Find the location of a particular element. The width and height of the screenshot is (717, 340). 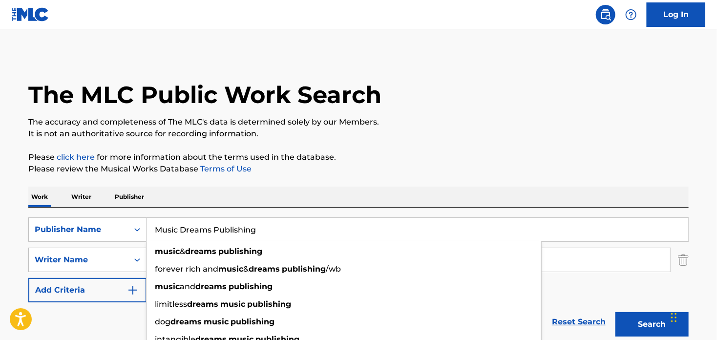

img: MLC Logo is located at coordinates (30, 14).